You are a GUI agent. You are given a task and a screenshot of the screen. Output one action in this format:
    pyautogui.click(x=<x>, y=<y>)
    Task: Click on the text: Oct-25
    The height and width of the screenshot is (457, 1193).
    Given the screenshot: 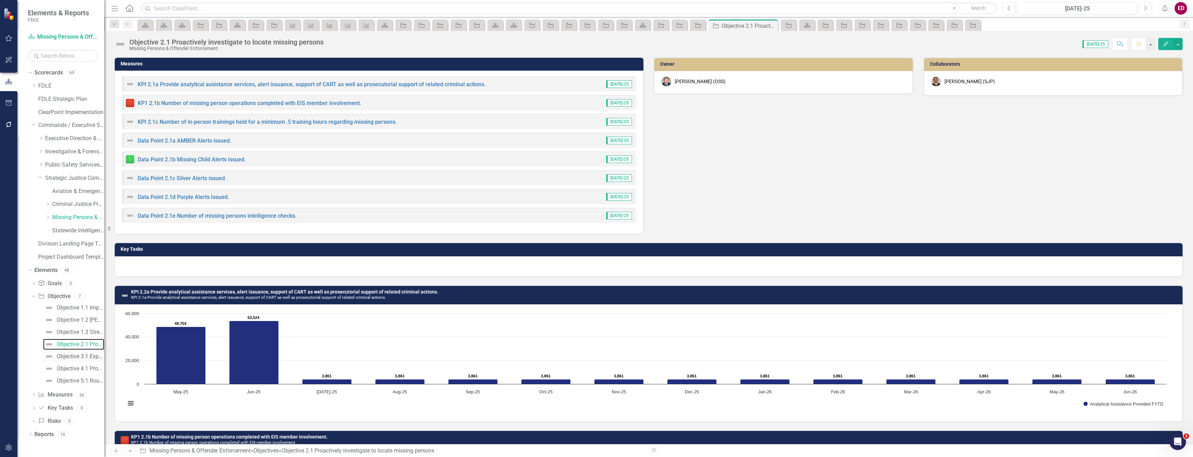 What is the action you would take?
    pyautogui.click(x=546, y=391)
    